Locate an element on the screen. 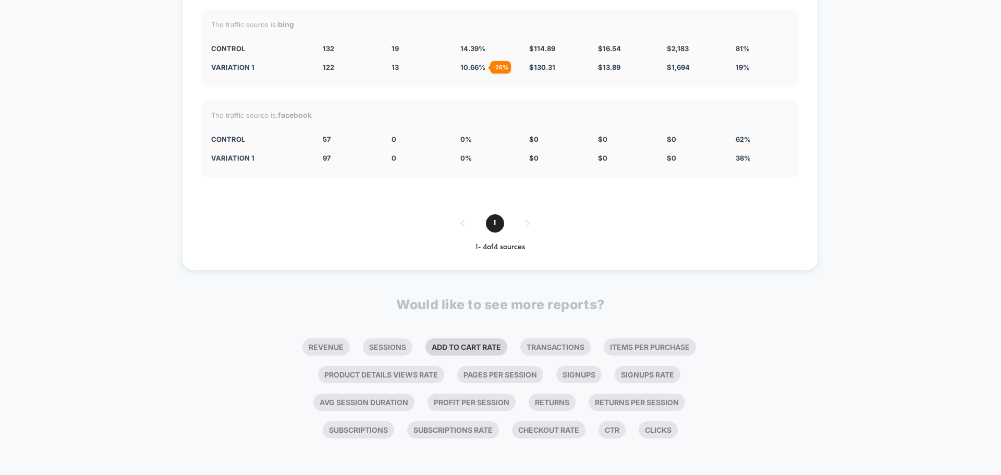  div: 81% is located at coordinates (762, 49).